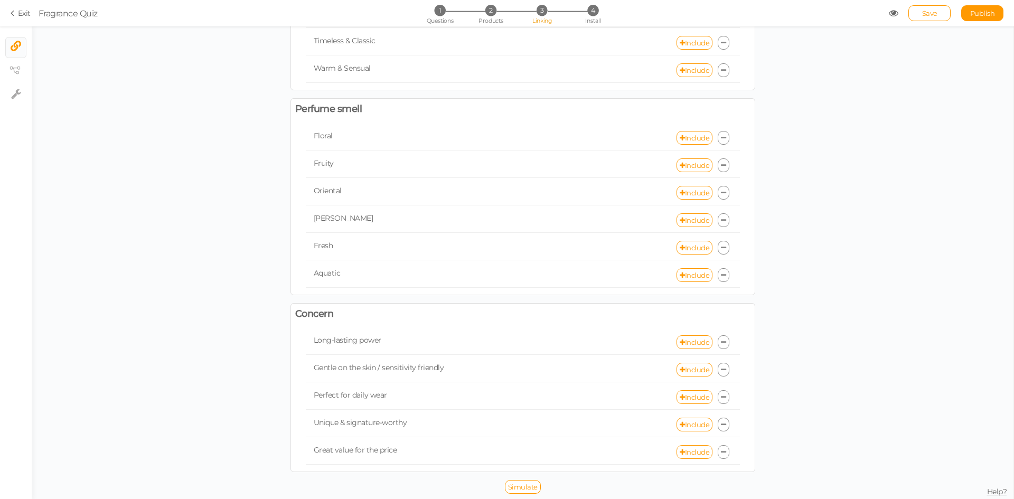 This screenshot has height=499, width=1014. Describe the element at coordinates (328, 191) in the screenshot. I see `span: Oriental` at that location.